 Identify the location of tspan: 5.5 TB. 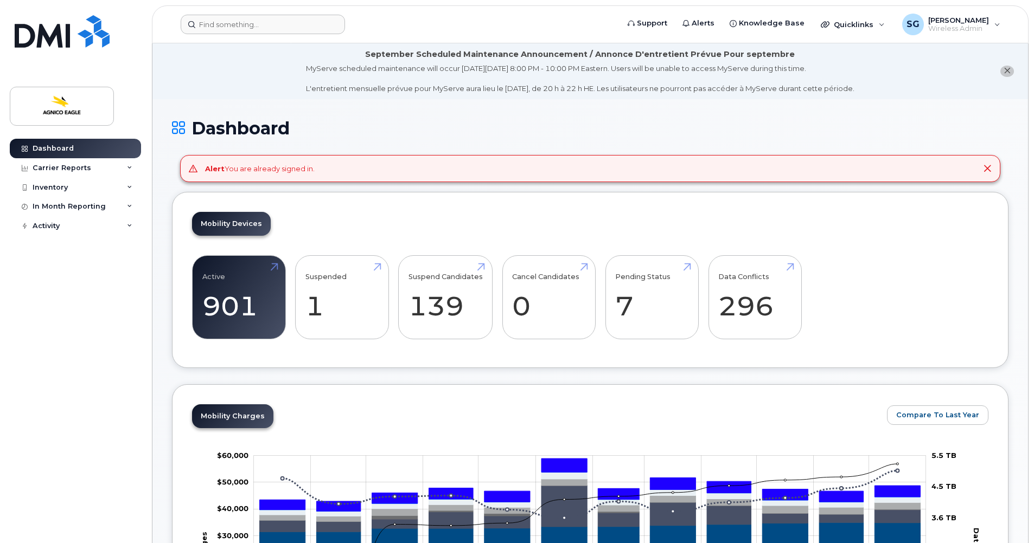
(944, 455).